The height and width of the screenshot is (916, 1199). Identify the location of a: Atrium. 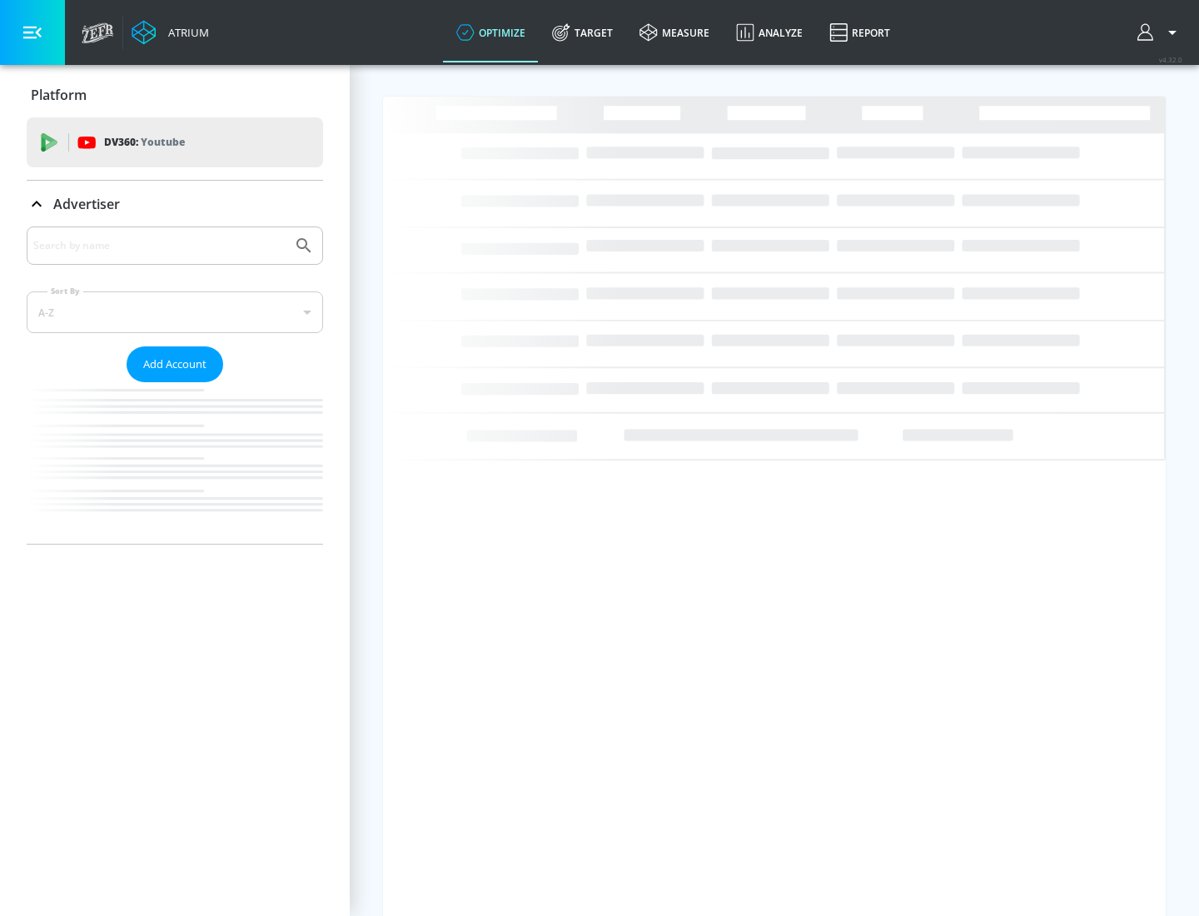
(170, 32).